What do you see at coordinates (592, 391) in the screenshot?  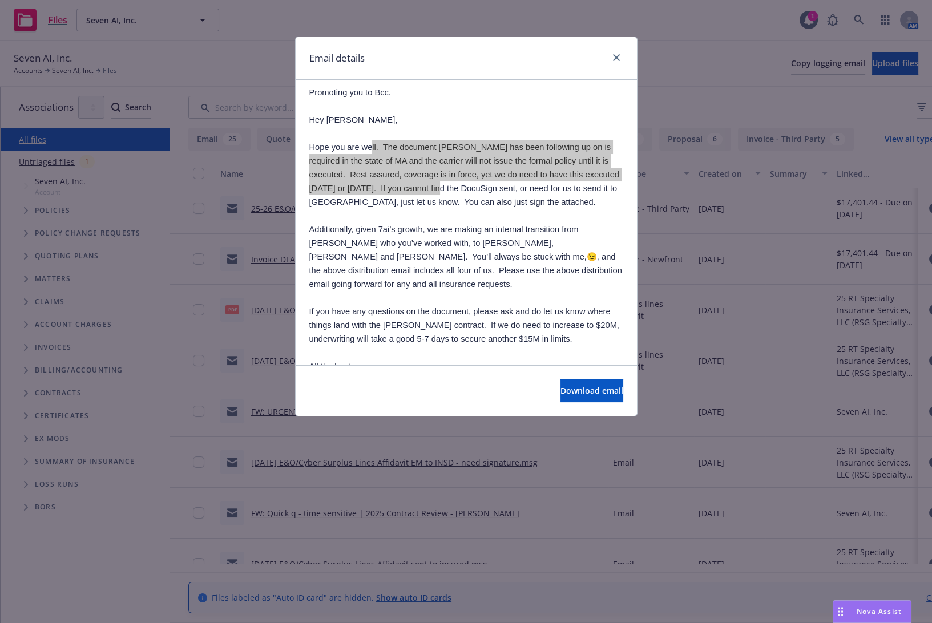 I see `button: Download email` at bounding box center [592, 391].